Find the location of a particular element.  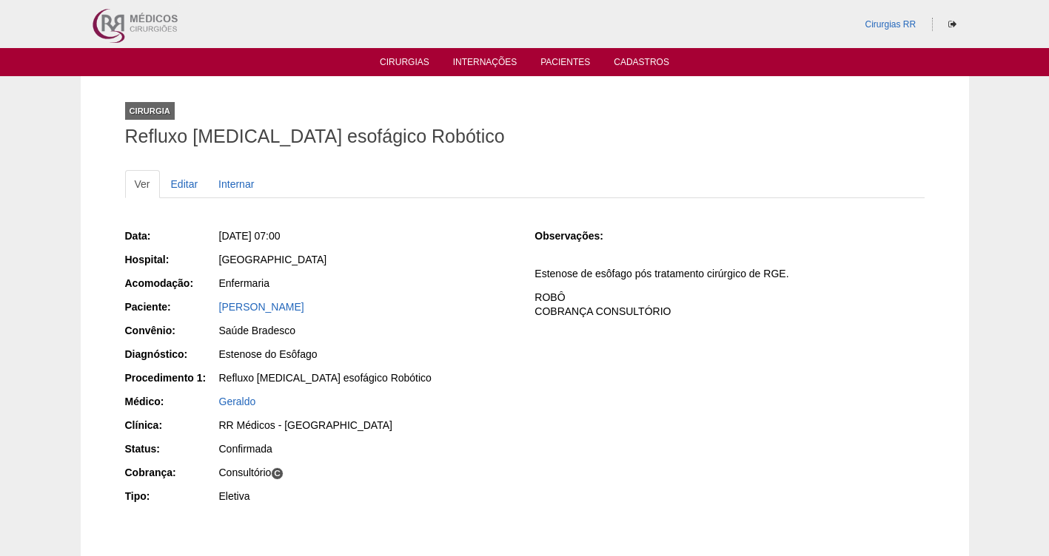

div: Saúde Bradesco is located at coordinates (366, 331).